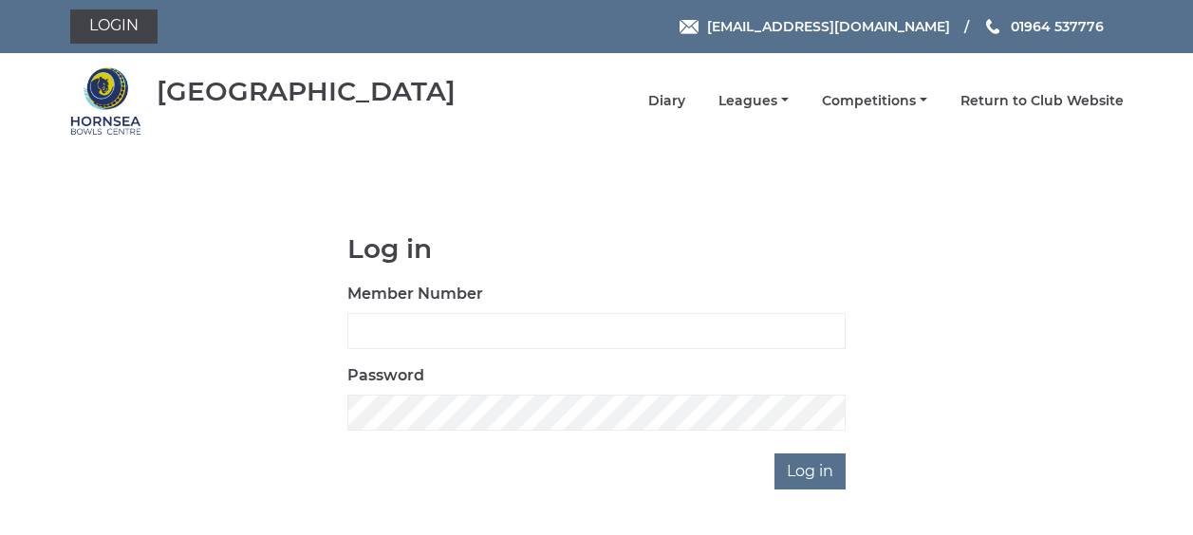  What do you see at coordinates (993, 27) in the screenshot?
I see `img: Phone us` at bounding box center [993, 27].